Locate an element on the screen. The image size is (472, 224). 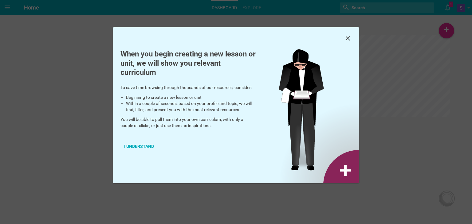
h1: When you begin creating a new lesson or unit, we will show you relevant curriculum is located at coordinates (188, 63).